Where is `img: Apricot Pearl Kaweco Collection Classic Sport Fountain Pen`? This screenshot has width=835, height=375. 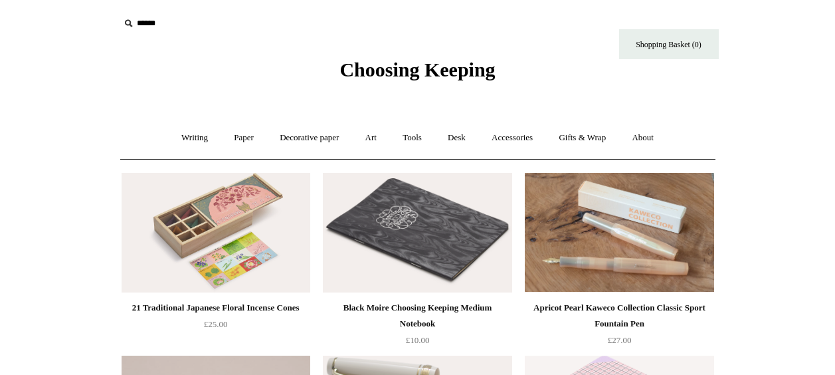 img: Apricot Pearl Kaweco Collection Classic Sport Fountain Pen is located at coordinates (619, 232).